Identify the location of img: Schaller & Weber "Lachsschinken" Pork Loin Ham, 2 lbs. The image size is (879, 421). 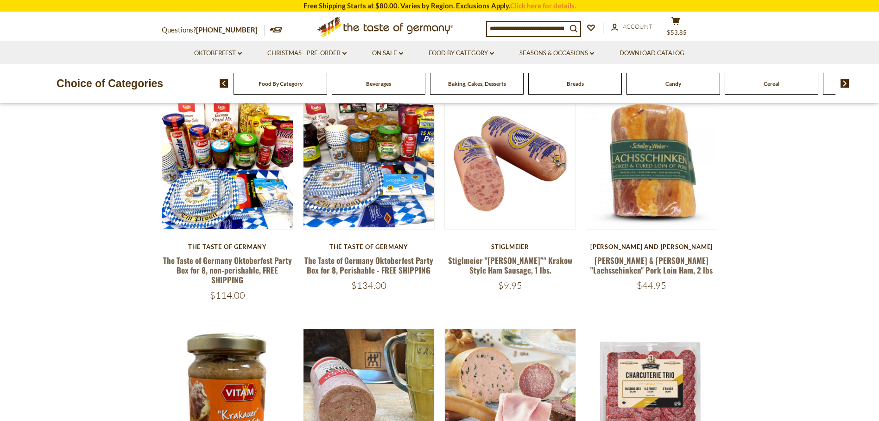
(652, 164).